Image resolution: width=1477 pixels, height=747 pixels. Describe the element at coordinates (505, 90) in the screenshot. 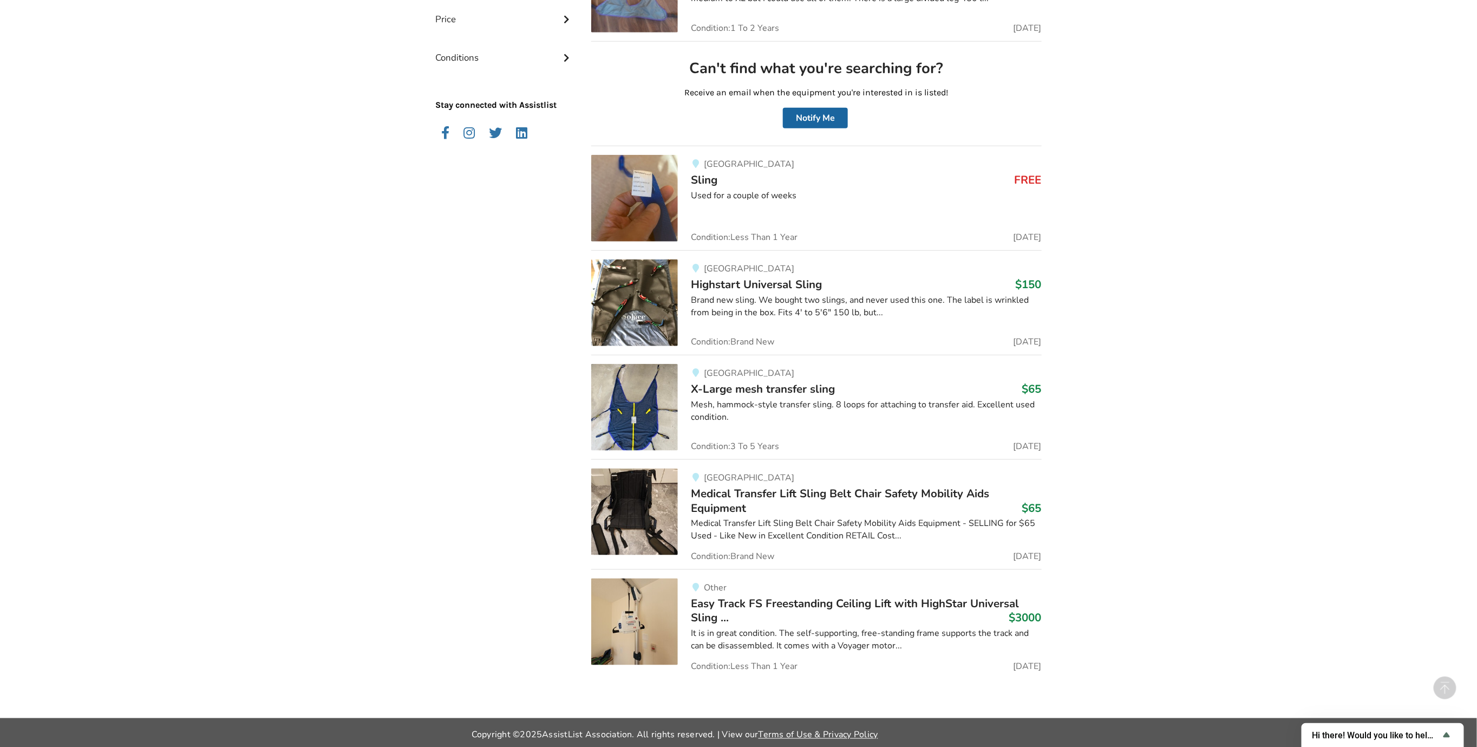

I see `p: Stay connected with Assistlist` at that location.